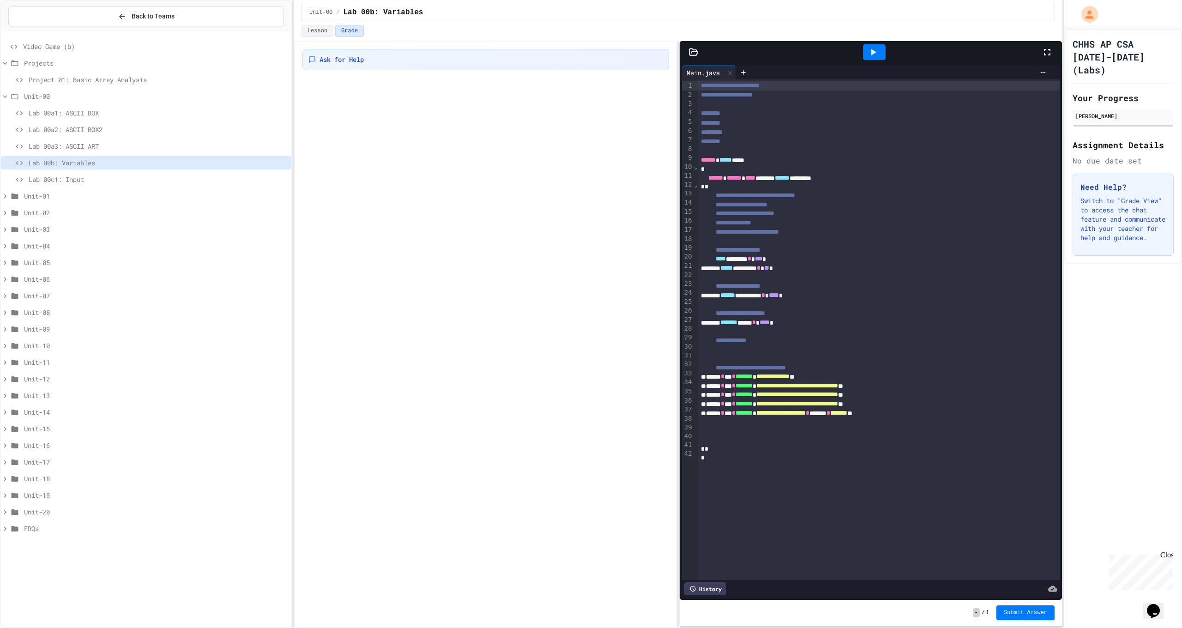 The image size is (1182, 628). I want to click on span: Video Game (b), so click(155, 46).